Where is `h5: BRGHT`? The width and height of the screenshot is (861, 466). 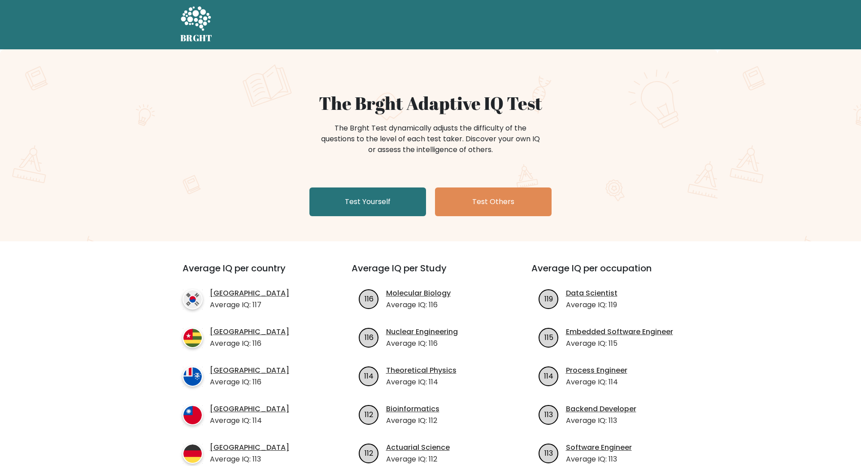 h5: BRGHT is located at coordinates (196, 38).